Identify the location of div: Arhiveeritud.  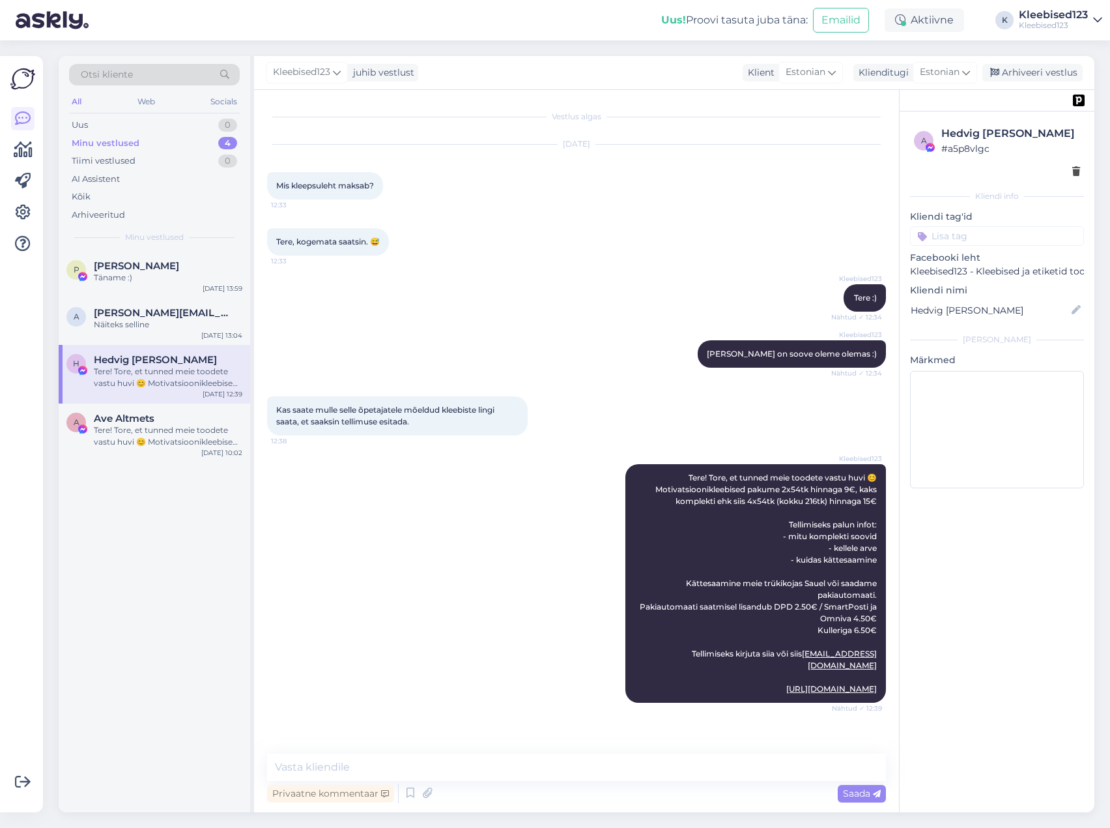
(98, 215).